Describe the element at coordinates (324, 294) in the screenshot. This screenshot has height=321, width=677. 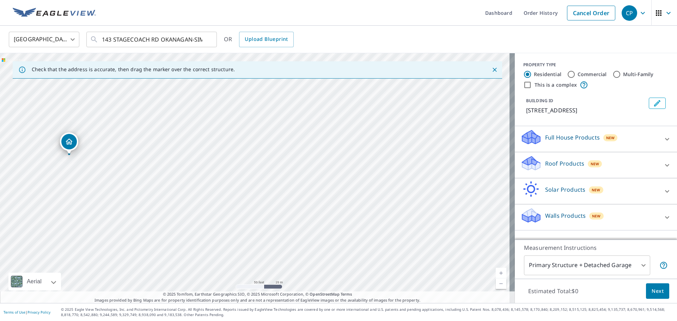
I see `a: OpenStreetMap` at that location.